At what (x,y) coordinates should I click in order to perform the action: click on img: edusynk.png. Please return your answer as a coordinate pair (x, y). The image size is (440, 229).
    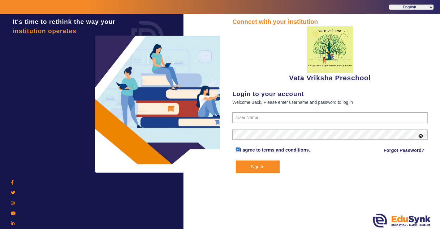
    Looking at the image, I should click on (402, 220).